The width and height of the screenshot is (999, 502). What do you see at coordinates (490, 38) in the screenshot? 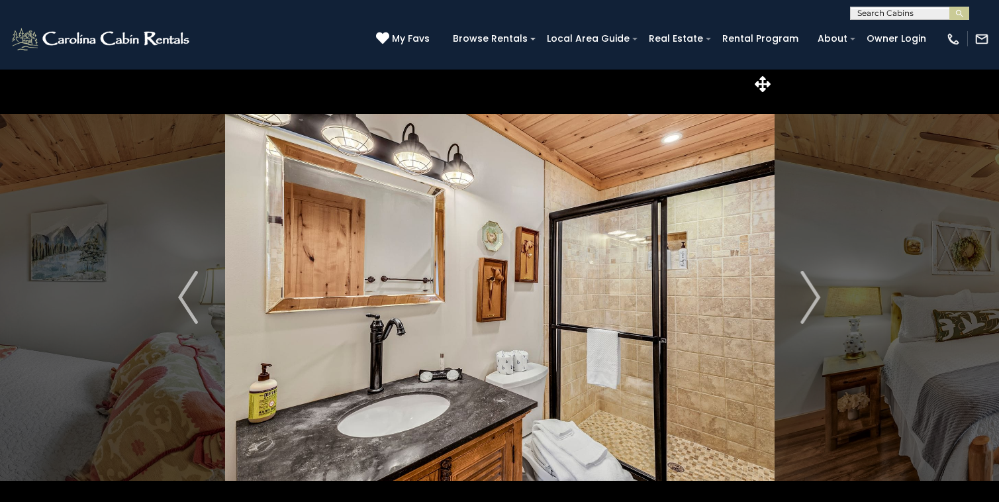
I see `a: Browse Rentals` at bounding box center [490, 38].